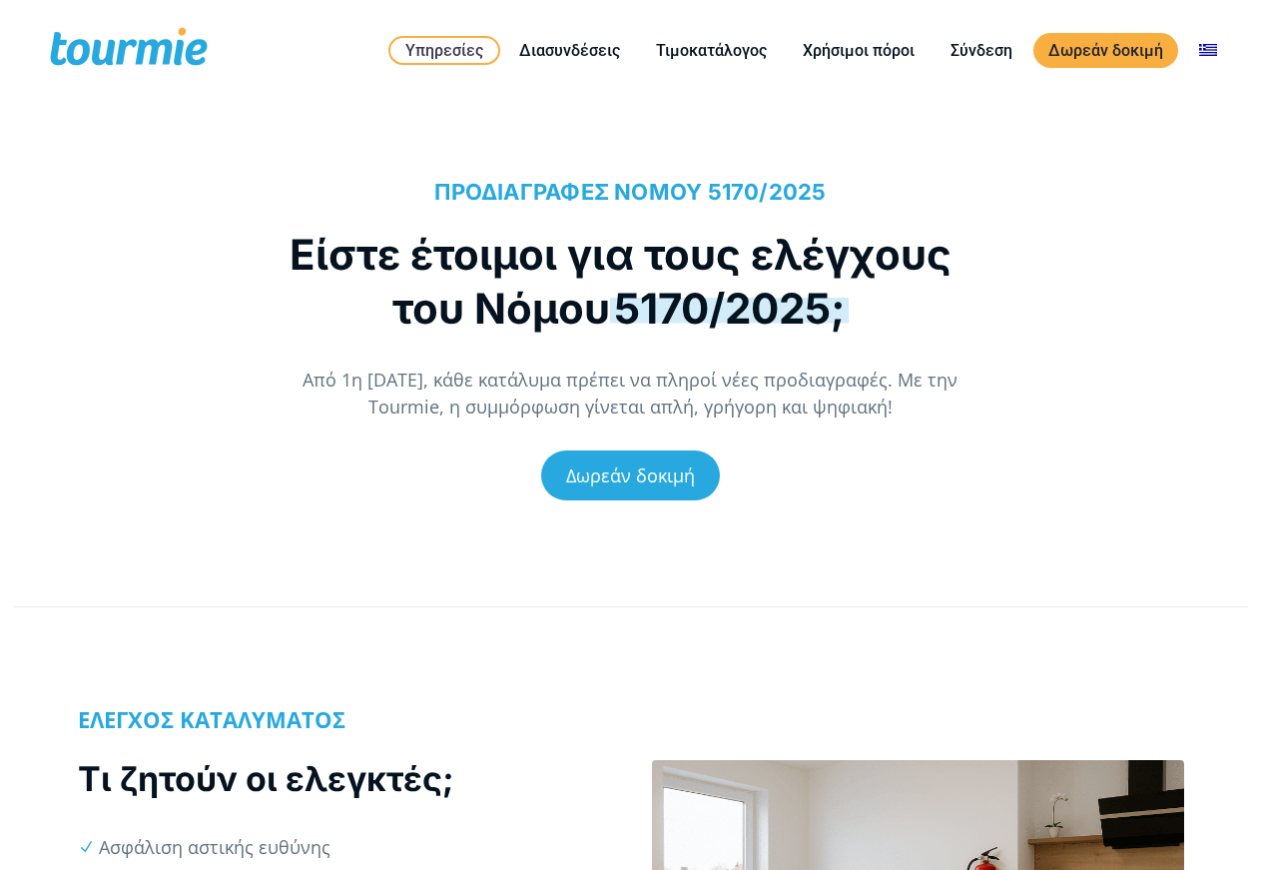 Image resolution: width=1261 pixels, height=870 pixels. I want to click on a: Χρήσιμοι πόροι, so click(859, 50).